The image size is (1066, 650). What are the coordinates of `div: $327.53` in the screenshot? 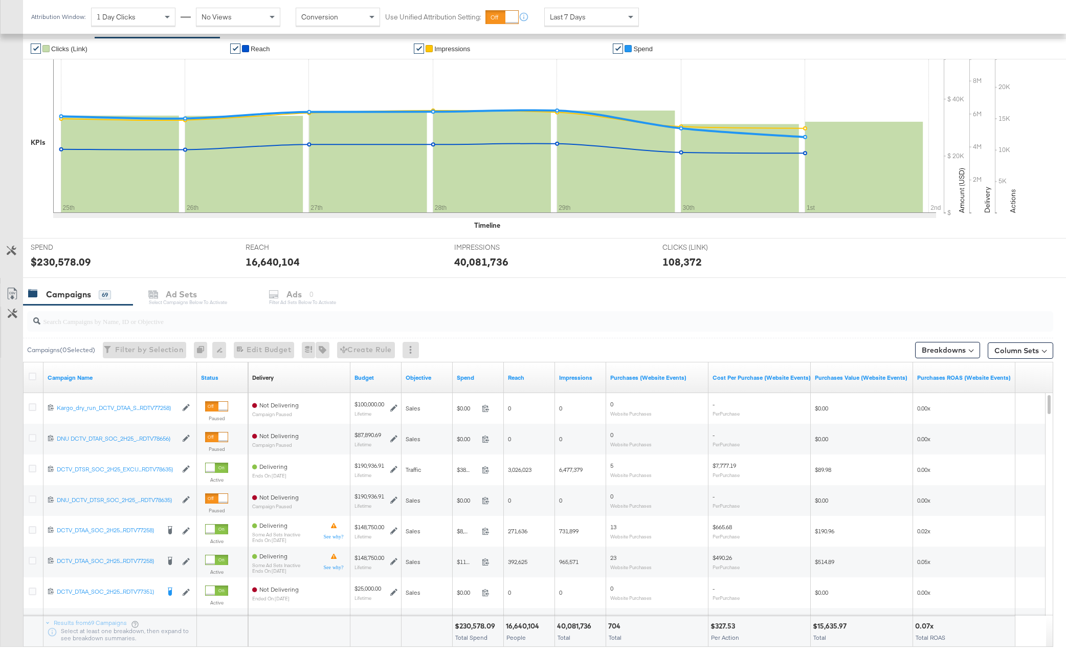 It's located at (724, 625).